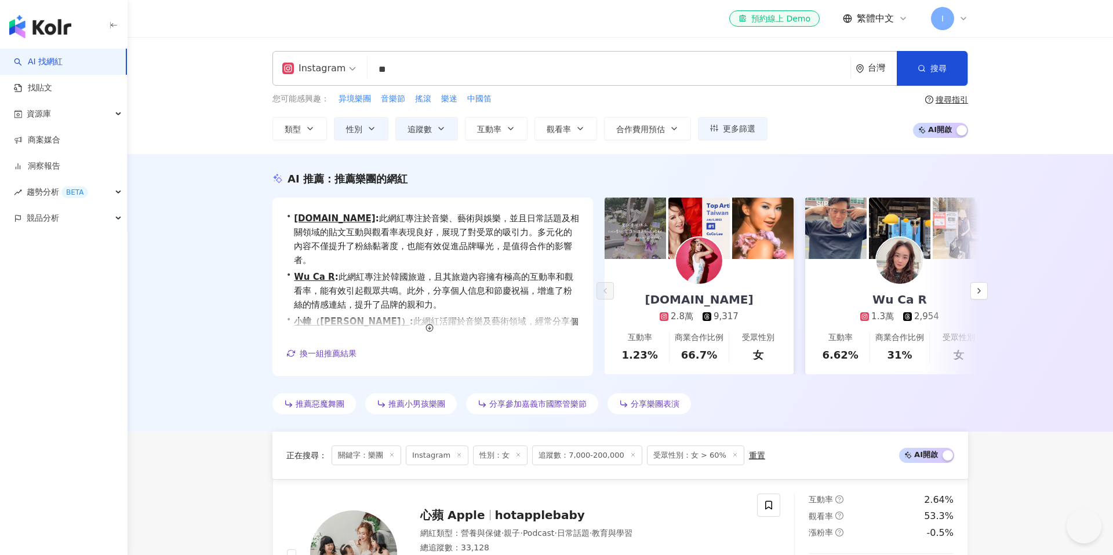  What do you see at coordinates (758, 355) in the screenshot?
I see `div: 女` at bounding box center [758, 355].